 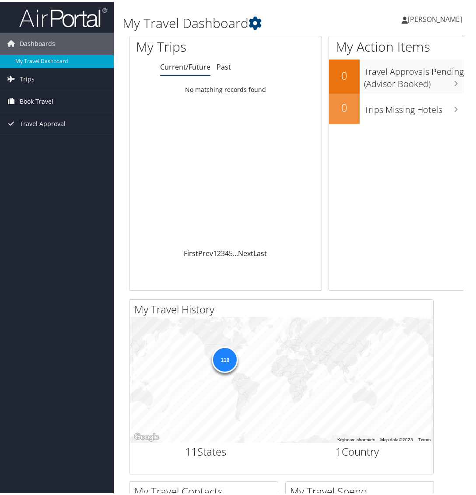 I want to click on h3: Travel Approvals Pending (Advisor Booked), so click(x=414, y=74).